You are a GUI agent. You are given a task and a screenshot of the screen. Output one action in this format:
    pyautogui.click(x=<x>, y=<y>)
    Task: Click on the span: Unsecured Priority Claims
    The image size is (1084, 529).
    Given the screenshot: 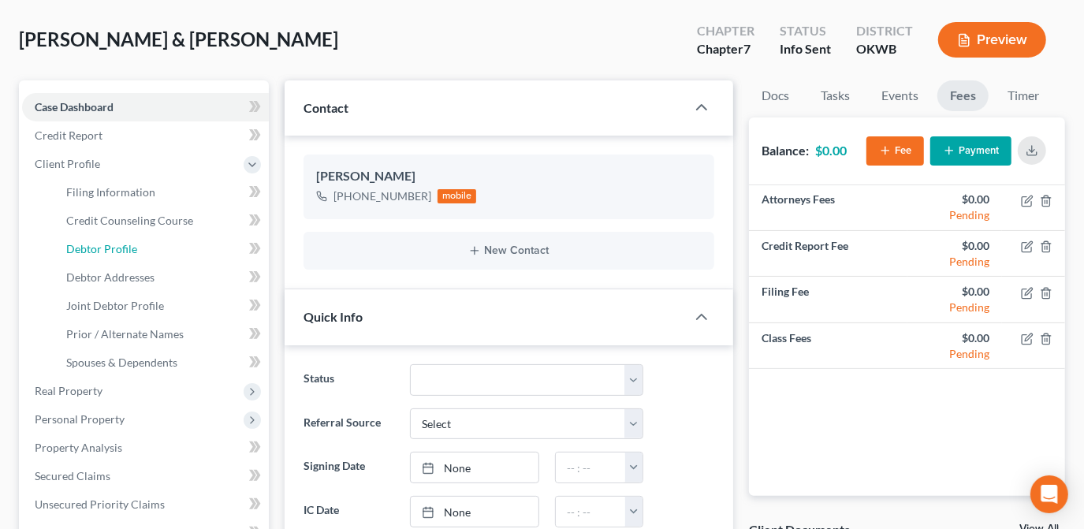 What is the action you would take?
    pyautogui.click(x=99, y=504)
    